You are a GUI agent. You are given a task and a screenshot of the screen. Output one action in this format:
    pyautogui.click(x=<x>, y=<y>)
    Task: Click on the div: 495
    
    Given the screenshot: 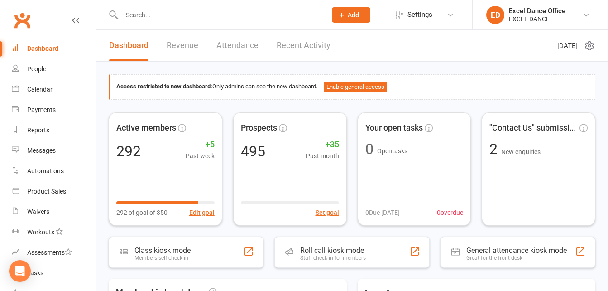 What is the action you would take?
    pyautogui.click(x=253, y=151)
    